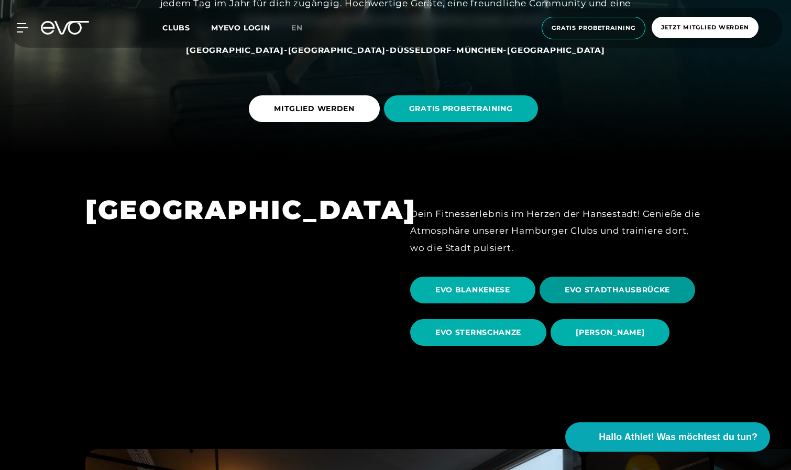  What do you see at coordinates (297, 28) in the screenshot?
I see `span: en` at bounding box center [297, 28].